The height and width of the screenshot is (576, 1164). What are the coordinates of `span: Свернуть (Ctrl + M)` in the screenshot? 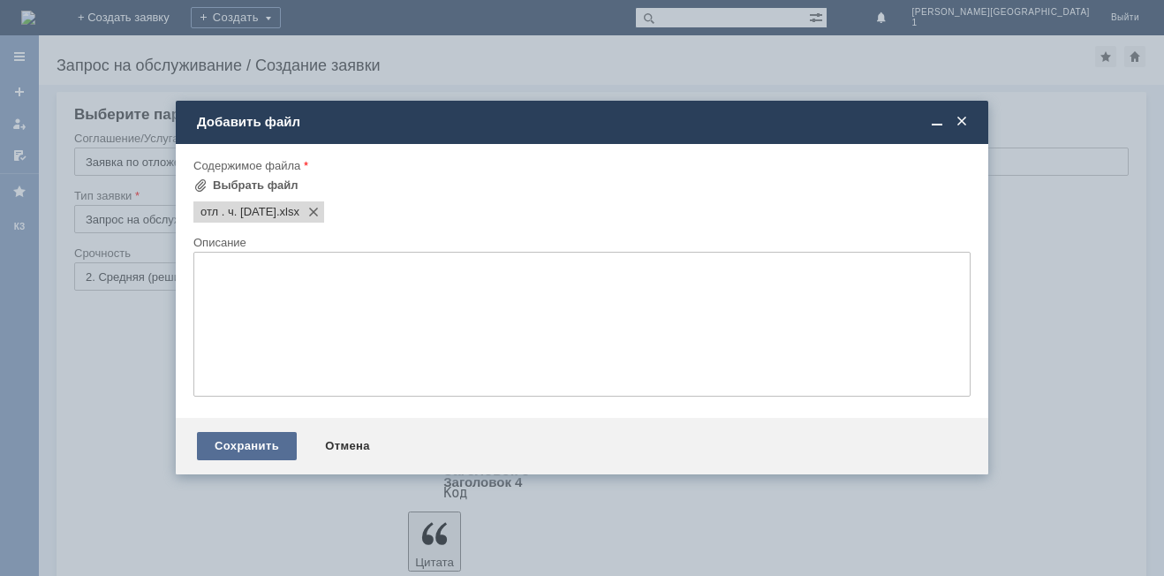 It's located at (937, 122).